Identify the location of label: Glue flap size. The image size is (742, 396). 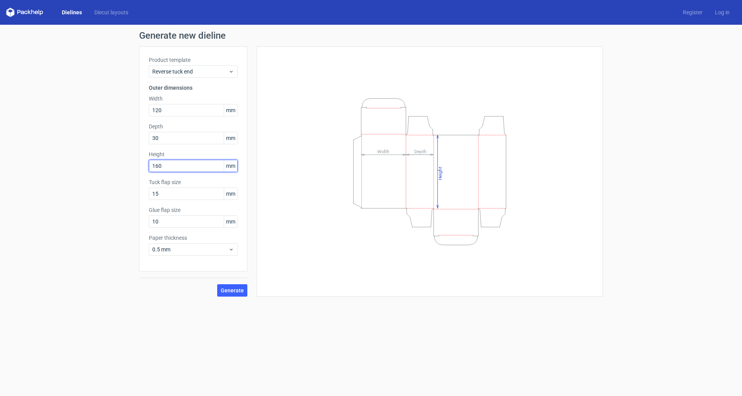
(193, 210).